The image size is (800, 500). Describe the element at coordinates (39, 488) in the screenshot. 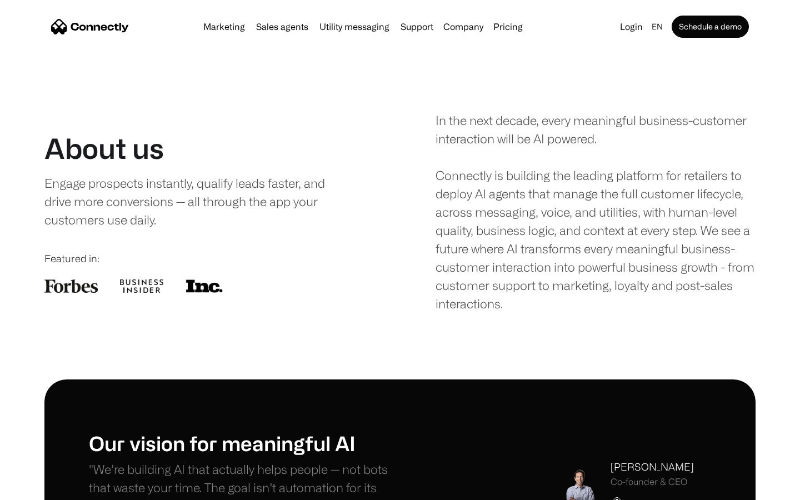

I see `aside: Language selected: English` at that location.